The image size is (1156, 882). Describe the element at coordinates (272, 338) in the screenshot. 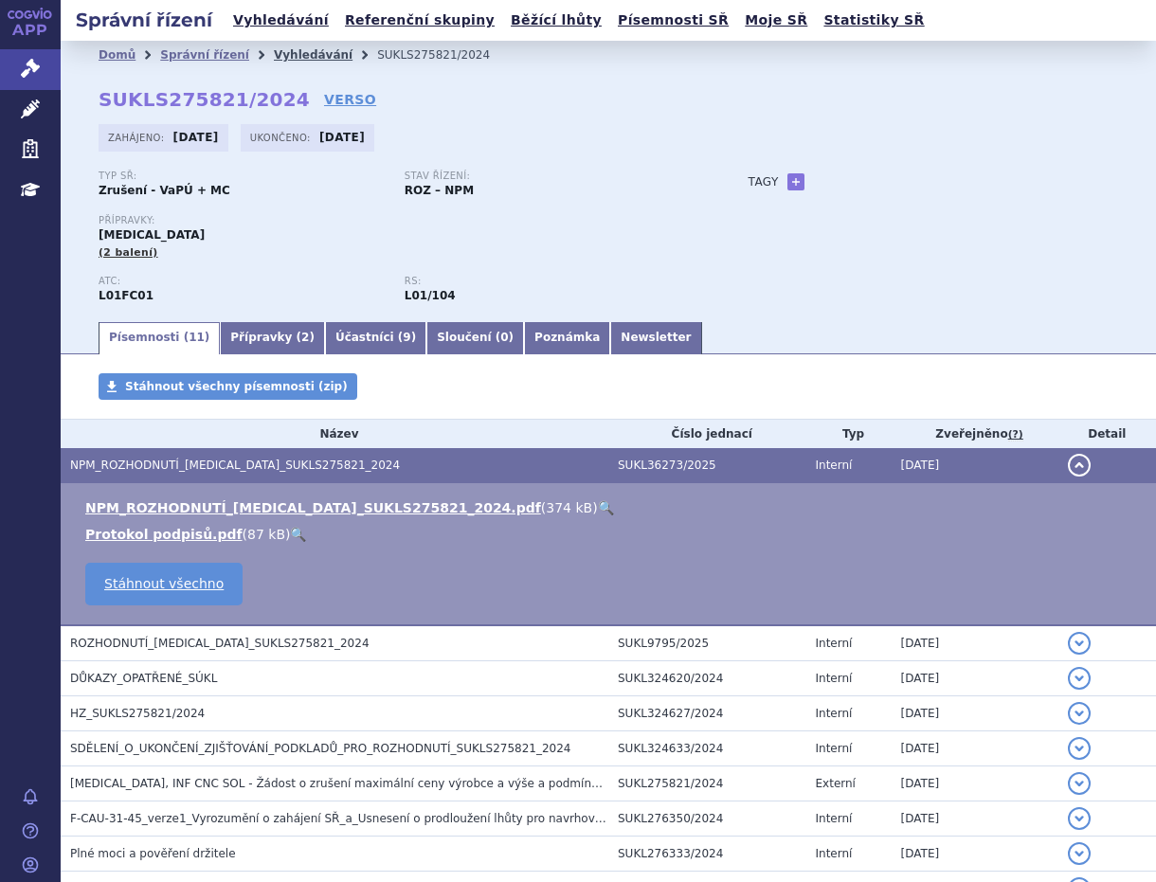

I see `a: Přípravky (2)` at that location.